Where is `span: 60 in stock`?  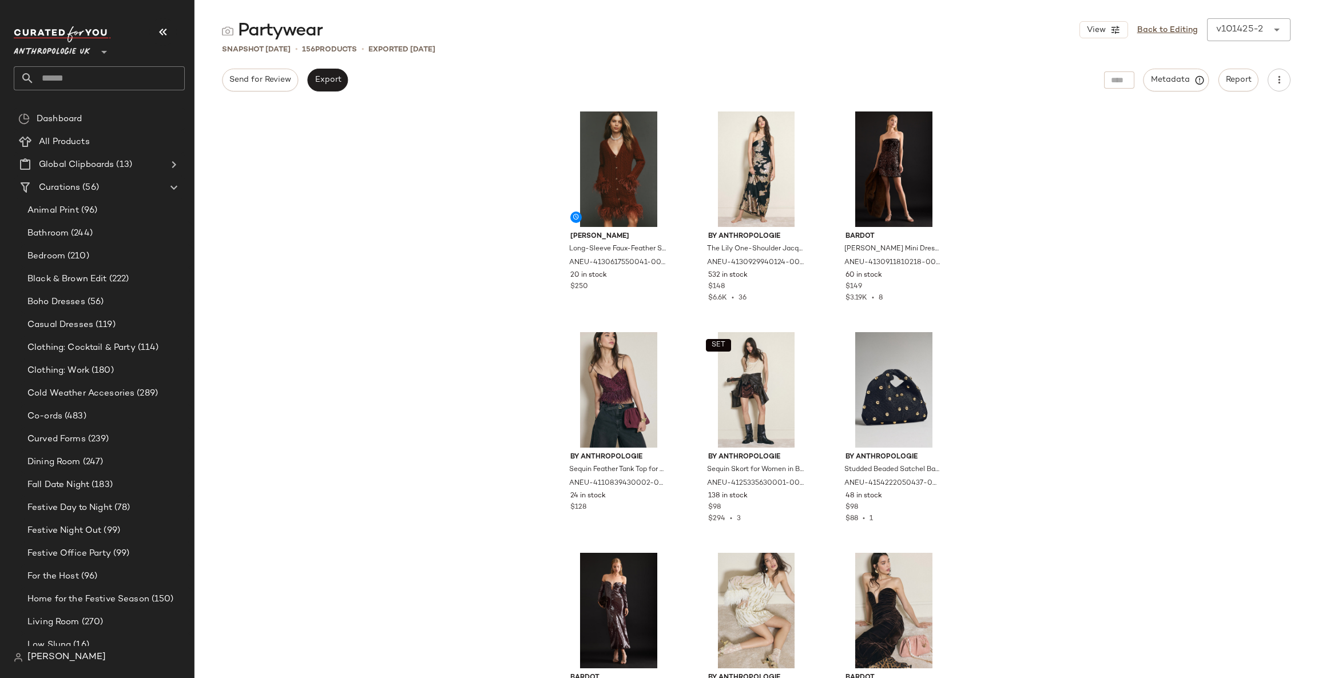
span: 60 in stock is located at coordinates (863, 276).